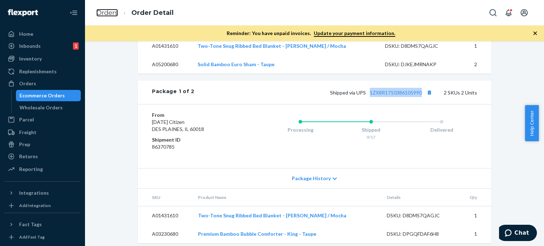 This screenshot has height=246, width=544. What do you see at coordinates (43, 34) in the screenshot?
I see `a: Home` at bounding box center [43, 34].